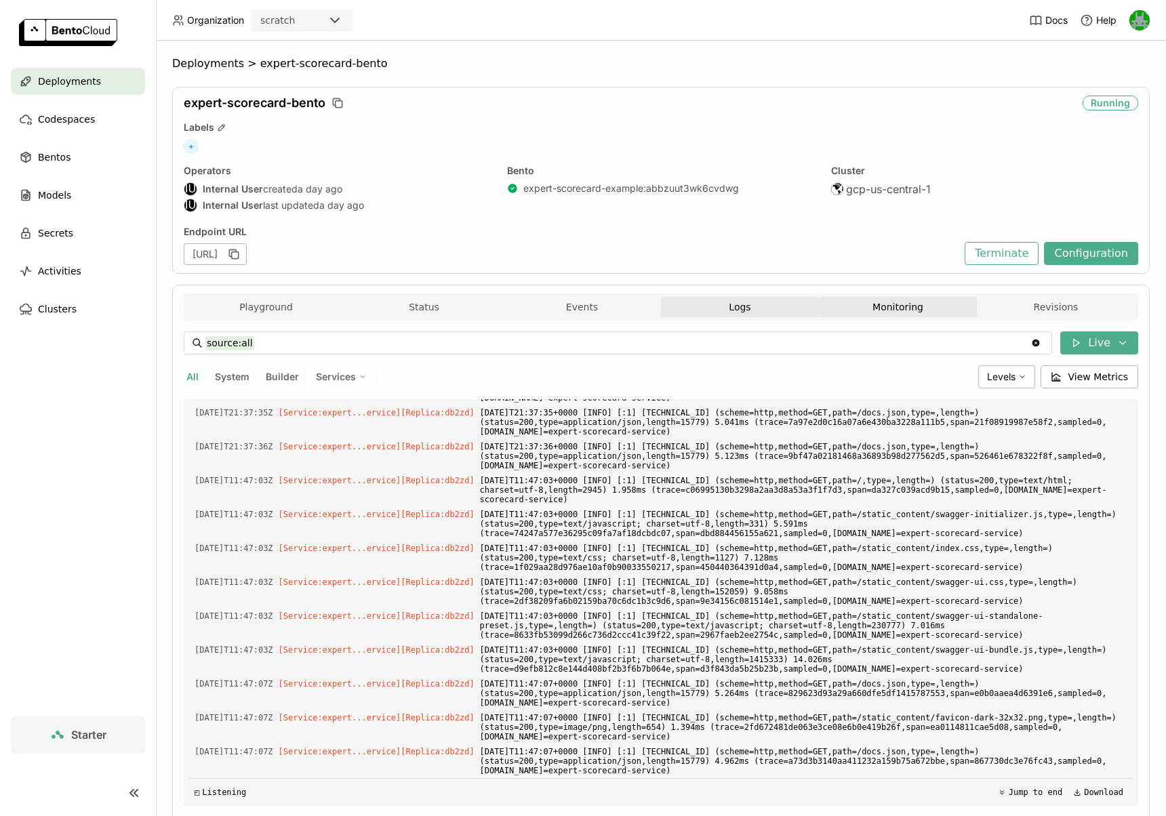  What do you see at coordinates (1001, 254) in the screenshot?
I see `button: Terminate` at bounding box center [1001, 254].